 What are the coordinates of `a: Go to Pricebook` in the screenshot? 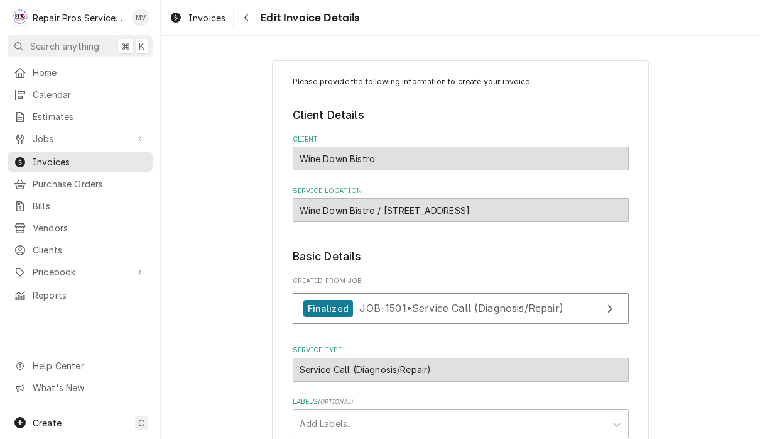 It's located at (80, 271).